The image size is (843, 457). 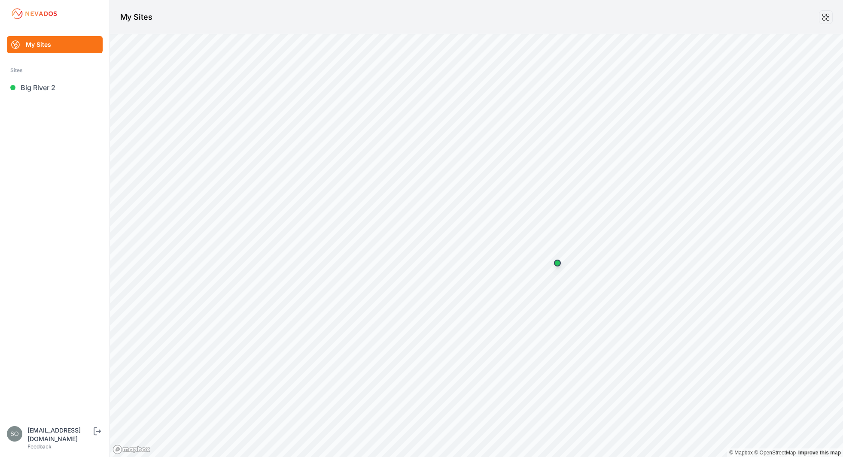 What do you see at coordinates (55, 70) in the screenshot?
I see `div: Sites` at bounding box center [55, 70].